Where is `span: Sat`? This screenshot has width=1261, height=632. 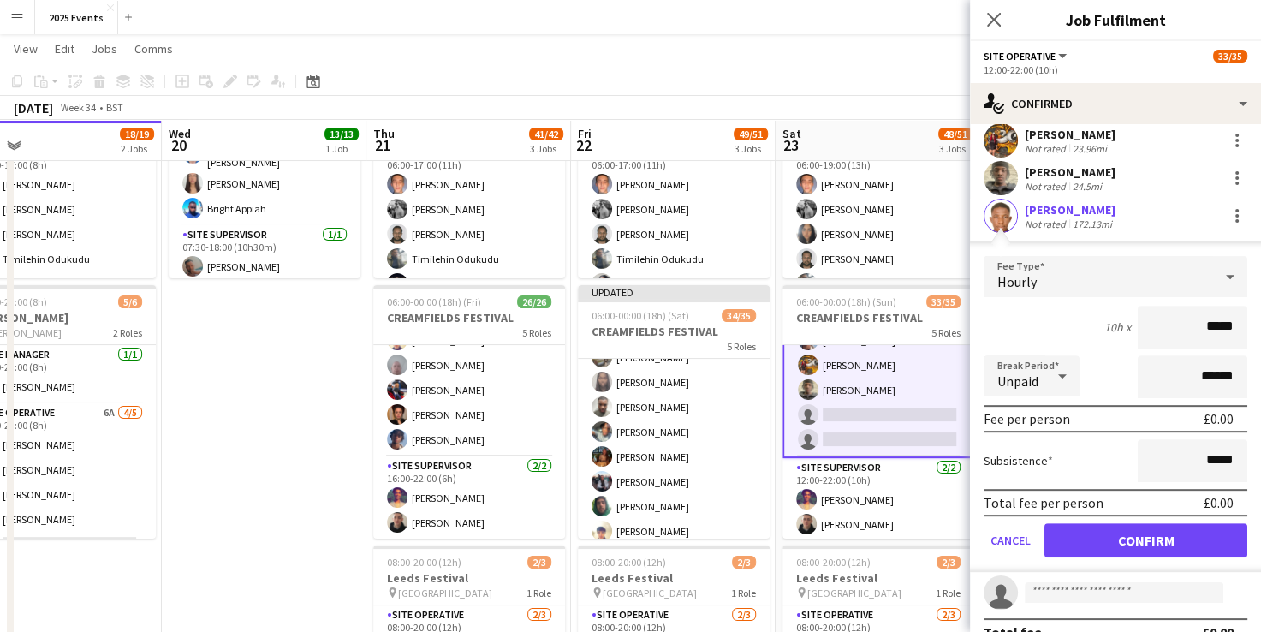 span: Sat is located at coordinates (792, 134).